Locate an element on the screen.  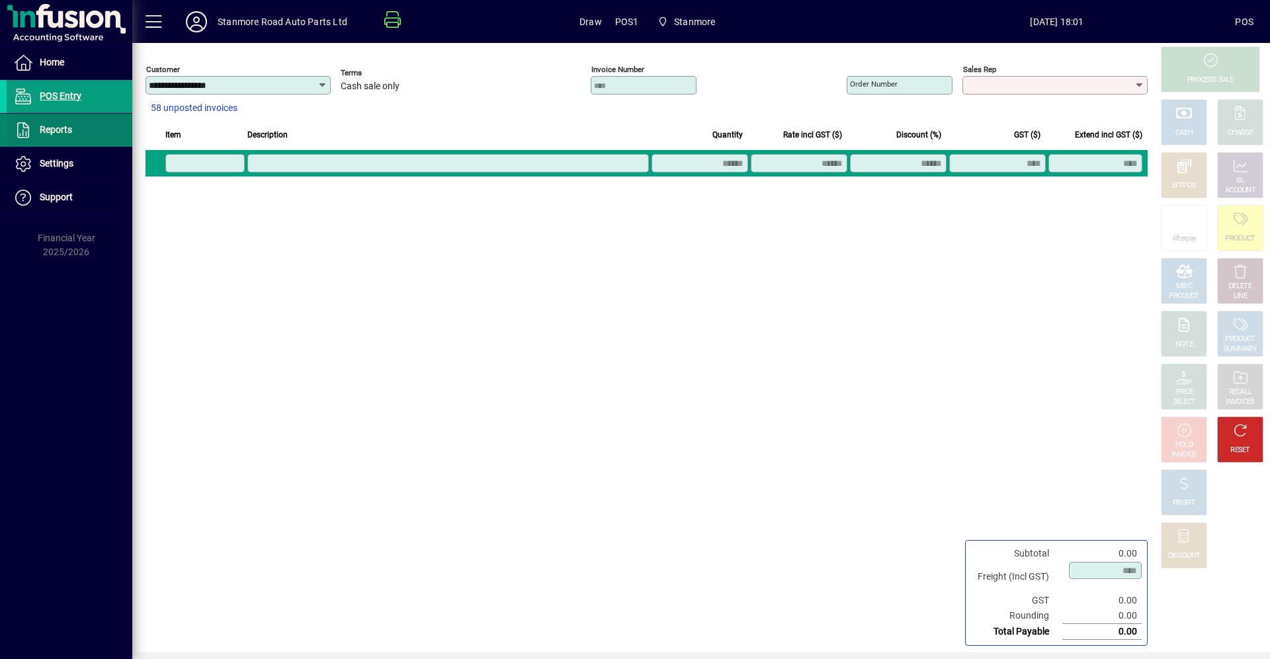
div: CHARGE is located at coordinates (1240, 133).